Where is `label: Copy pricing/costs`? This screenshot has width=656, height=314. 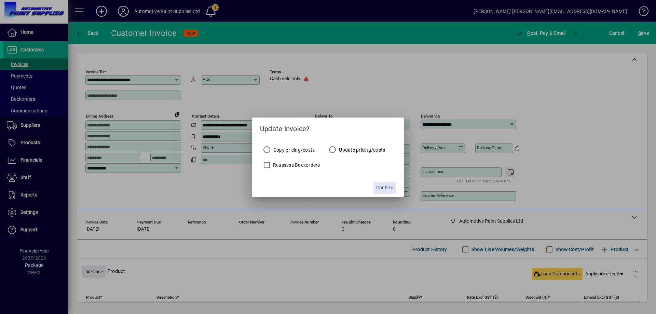
label: Copy pricing/costs is located at coordinates (294, 150).